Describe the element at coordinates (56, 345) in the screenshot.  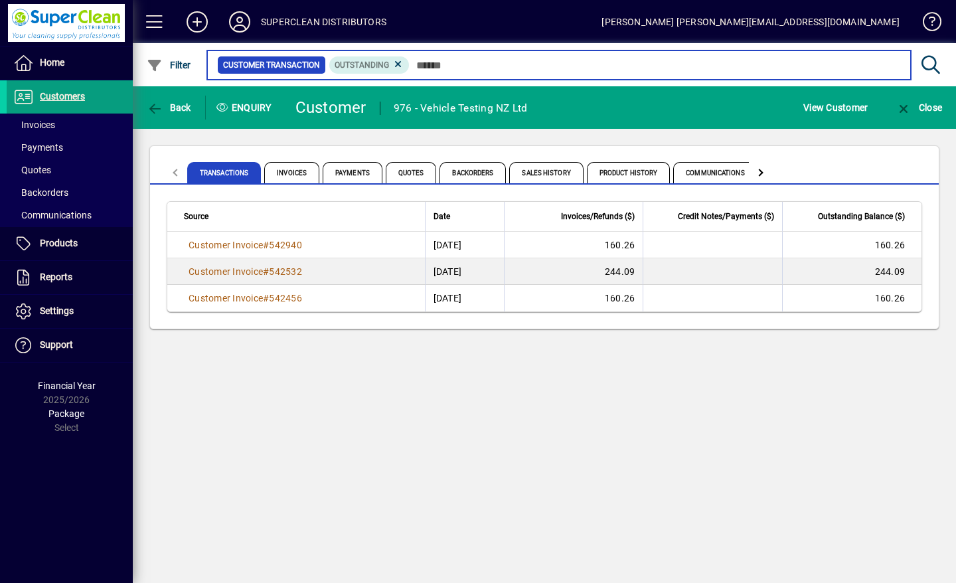
I see `span: Support` at that location.